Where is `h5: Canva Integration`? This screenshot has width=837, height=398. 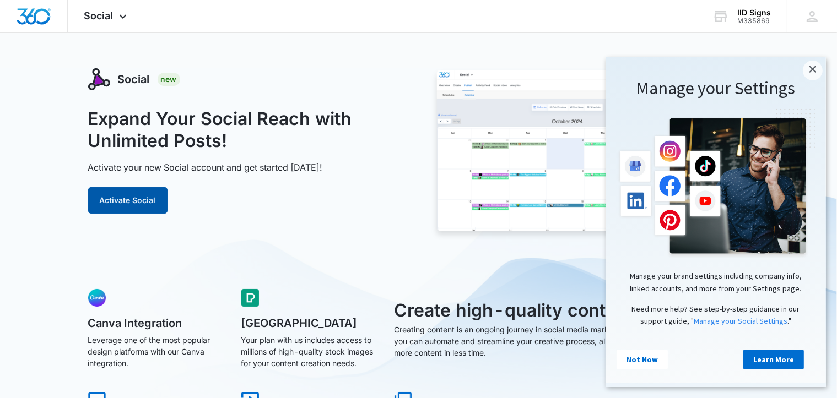 h5: Canva Integration is located at coordinates (157, 324).